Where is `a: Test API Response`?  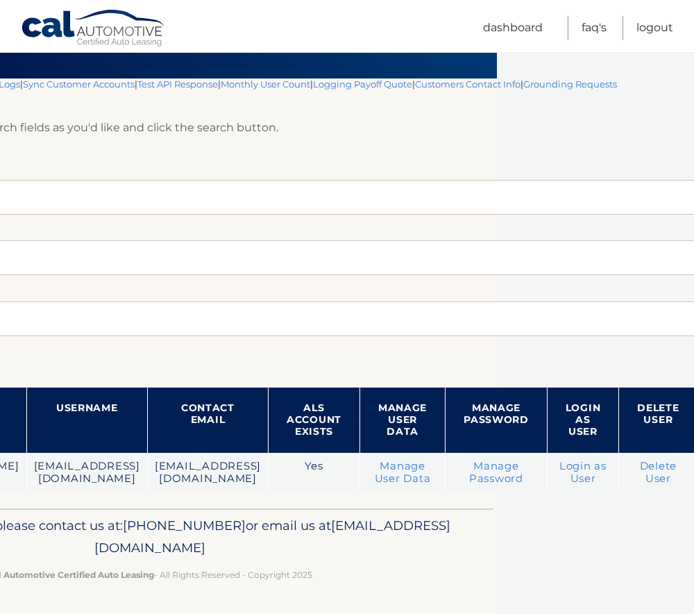 a: Test API Response is located at coordinates (178, 84).